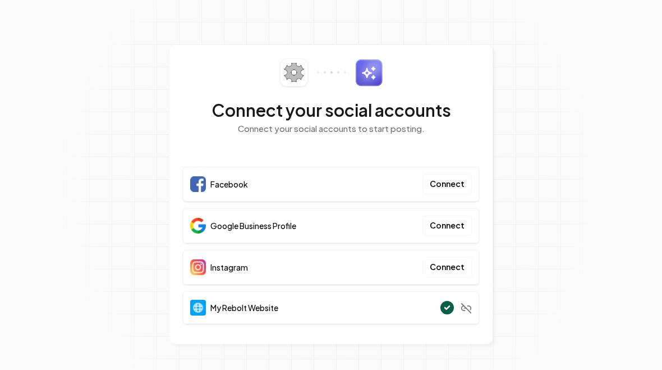 The image size is (662, 370). I want to click on p: Connect your social accounts to start posting., so click(331, 128).